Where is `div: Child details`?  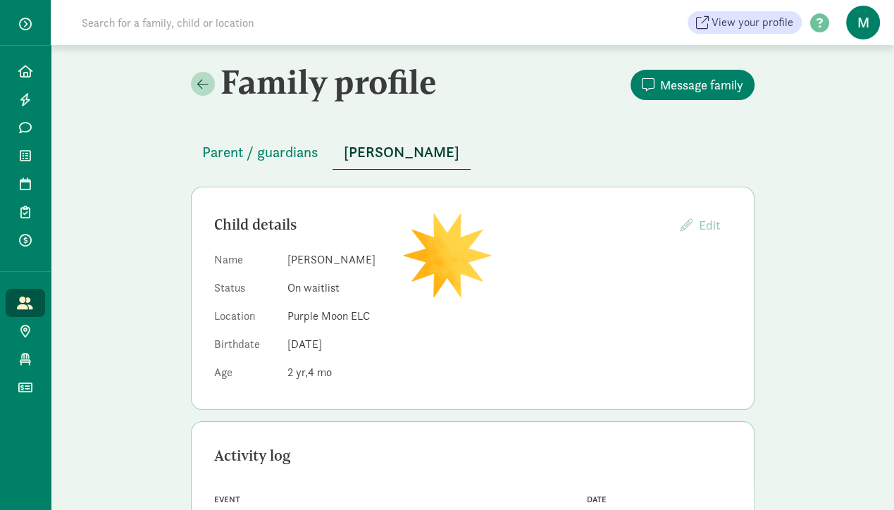 div: Child details is located at coordinates (442, 225).